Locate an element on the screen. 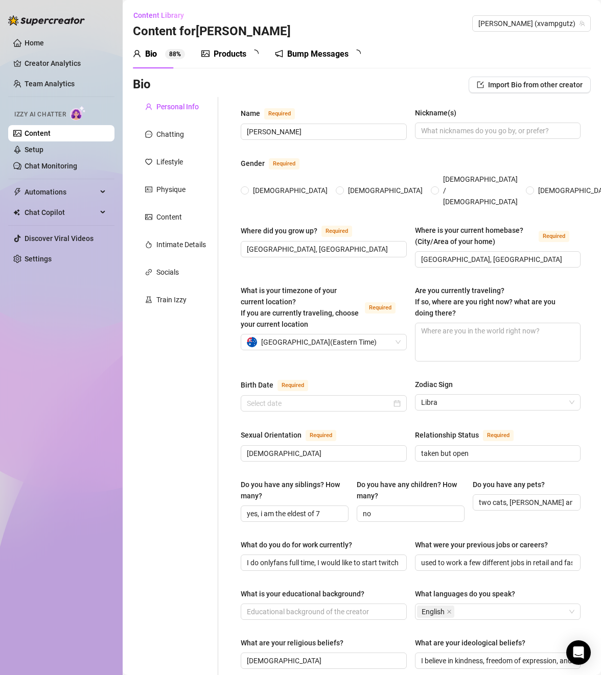  a: Chat Monitoring is located at coordinates (51, 166).